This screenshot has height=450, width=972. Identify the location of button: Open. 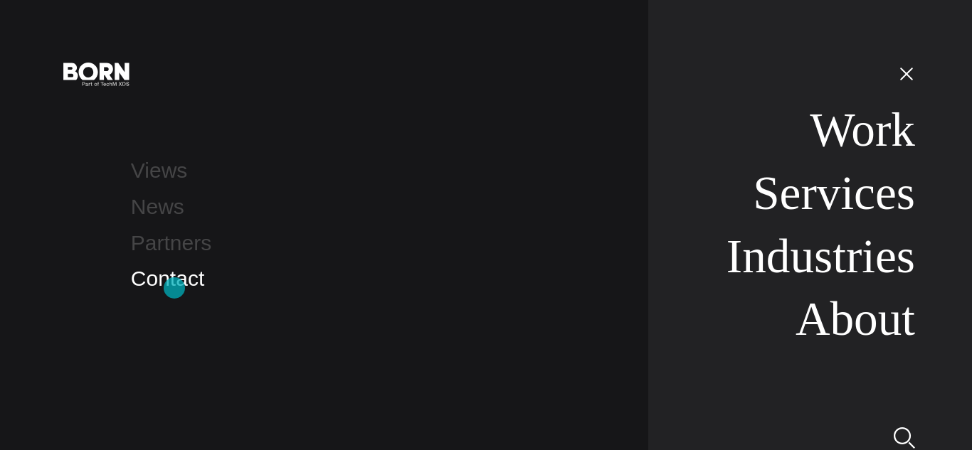
(907, 73).